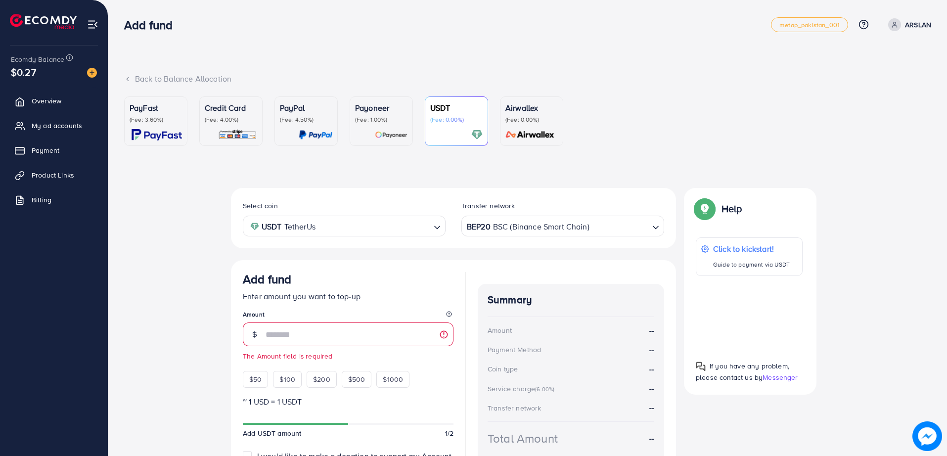  Describe the element at coordinates (514, 350) in the screenshot. I see `div: Payment Method` at that location.